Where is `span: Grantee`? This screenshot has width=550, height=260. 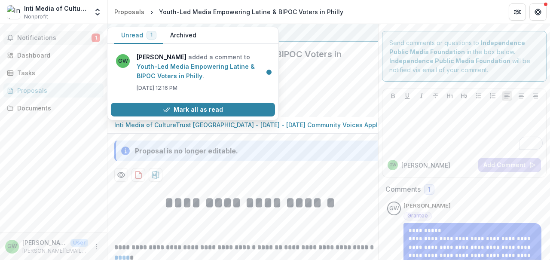 span: Grantee is located at coordinates (418, 216).